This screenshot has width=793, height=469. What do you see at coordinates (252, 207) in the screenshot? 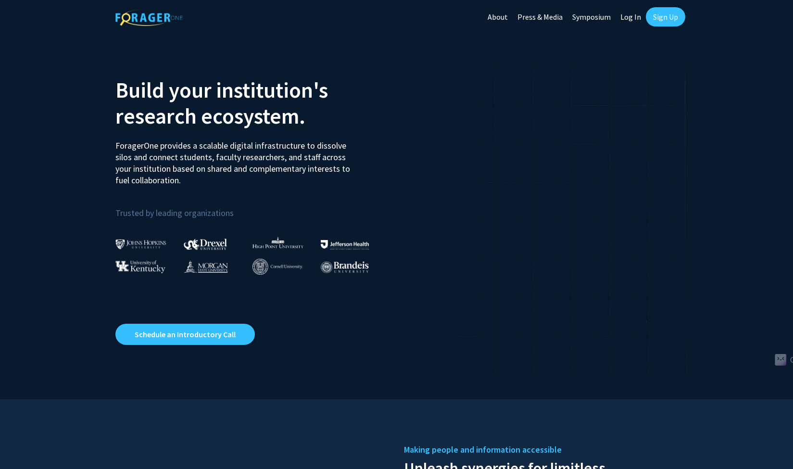
I see `p: Trusted by leading organizations` at bounding box center [252, 207].